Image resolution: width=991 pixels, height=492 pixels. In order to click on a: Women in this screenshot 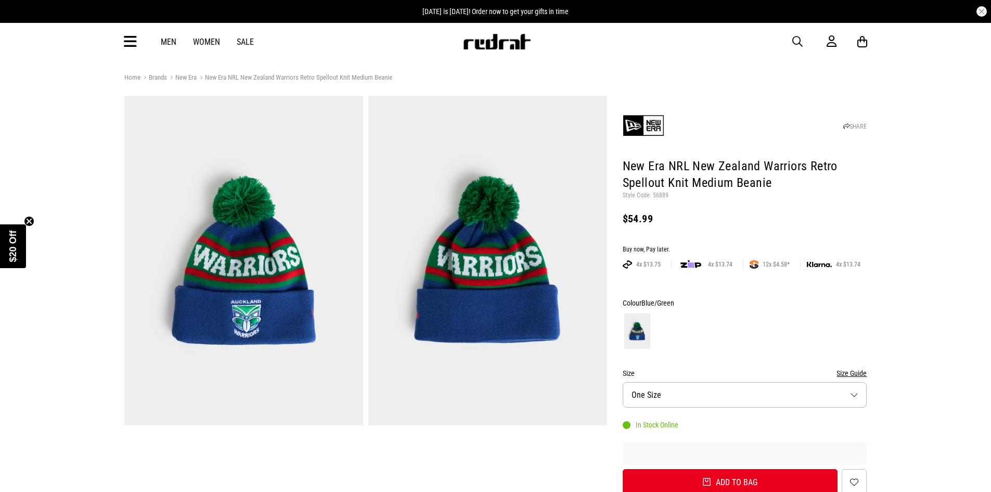, I will do `click(207, 42)`.